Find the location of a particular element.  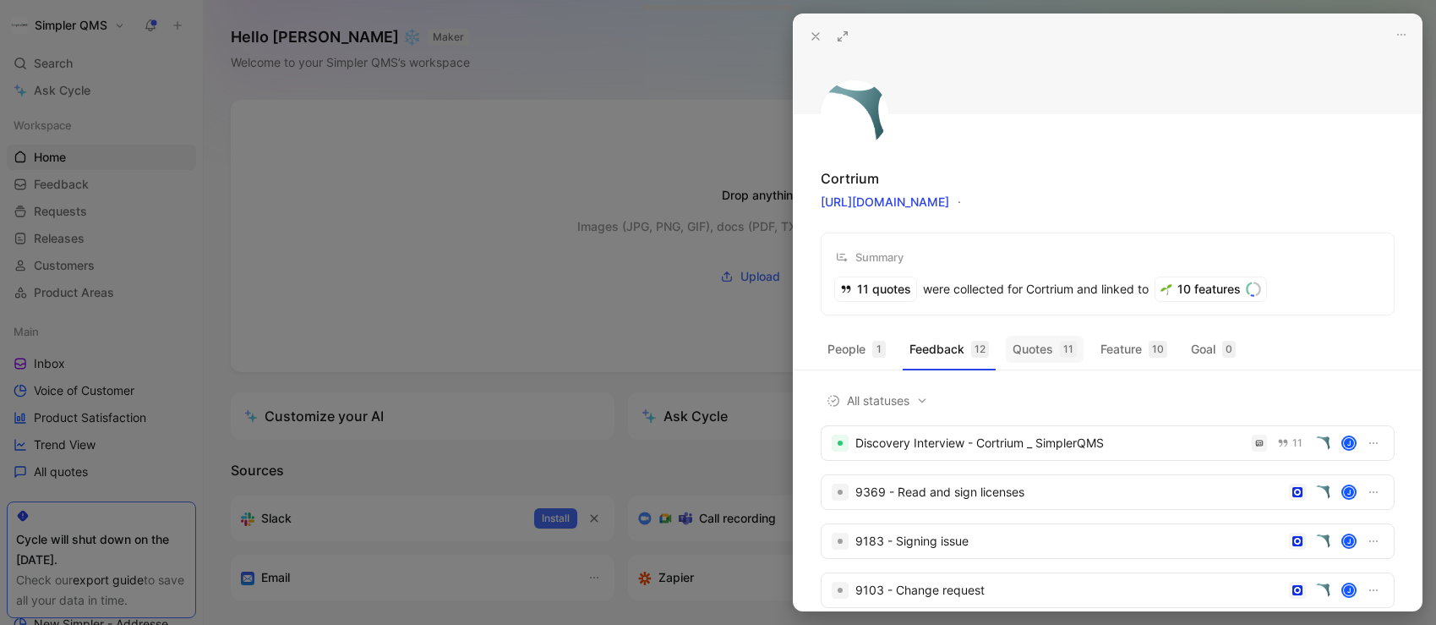

button: 11 is located at coordinates (1290, 443).